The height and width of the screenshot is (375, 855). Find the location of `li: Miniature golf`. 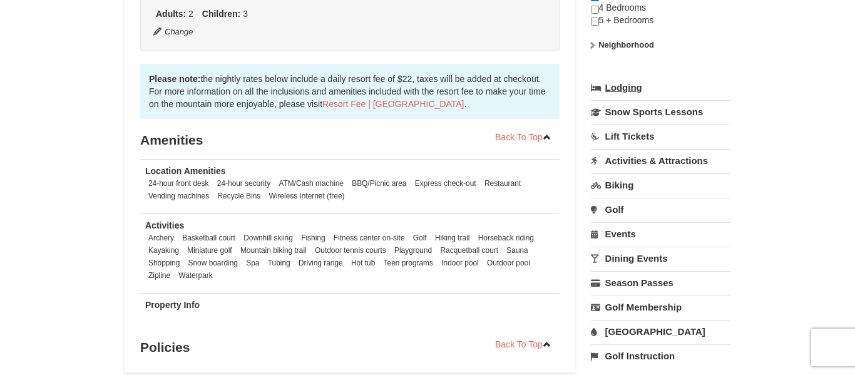

li: Miniature golf is located at coordinates (209, 250).